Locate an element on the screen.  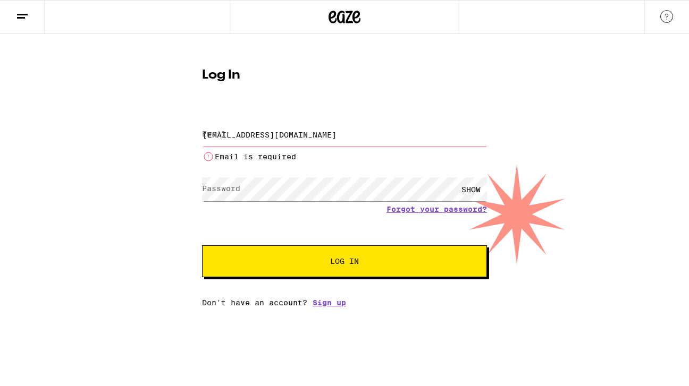
label: Email is located at coordinates (214, 134).